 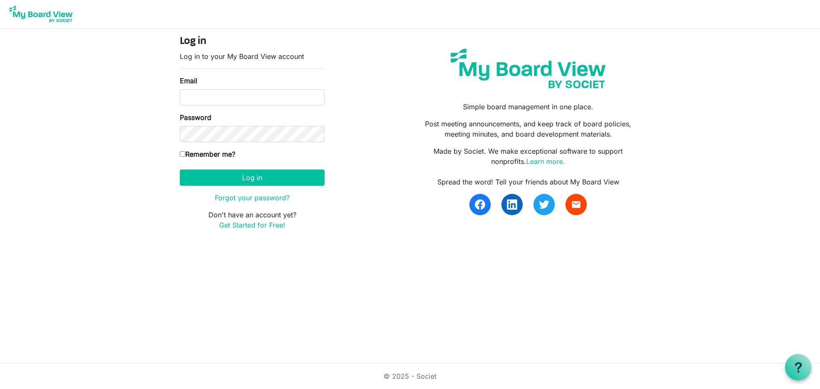 What do you see at coordinates (512, 205) in the screenshot?
I see `img: linkedin.svg` at bounding box center [512, 205].